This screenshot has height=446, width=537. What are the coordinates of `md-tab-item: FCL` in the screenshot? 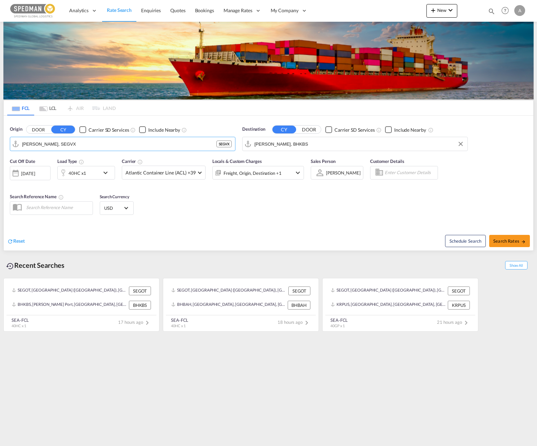 It's located at (21, 108).